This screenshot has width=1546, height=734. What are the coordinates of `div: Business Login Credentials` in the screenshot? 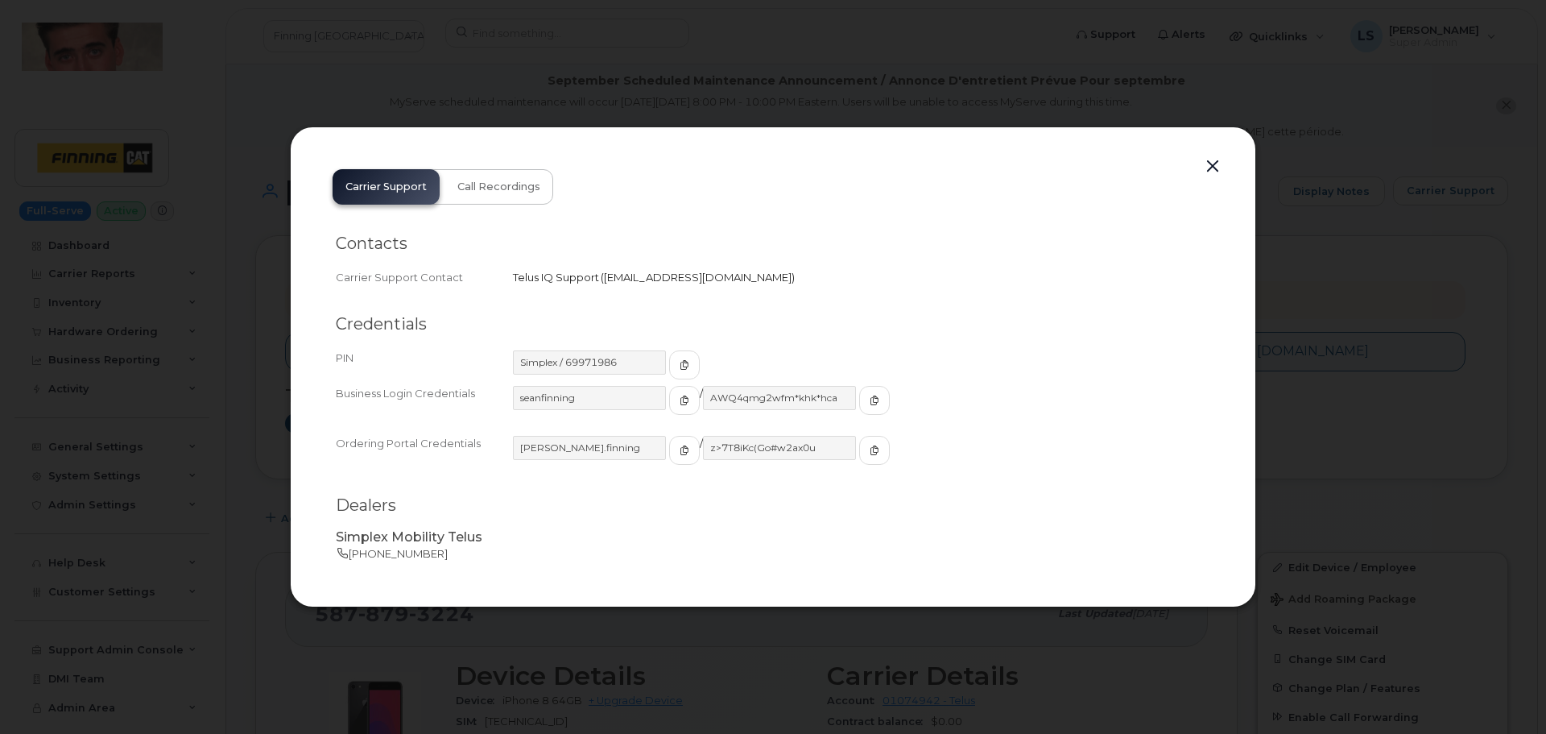 It's located at (424, 408).